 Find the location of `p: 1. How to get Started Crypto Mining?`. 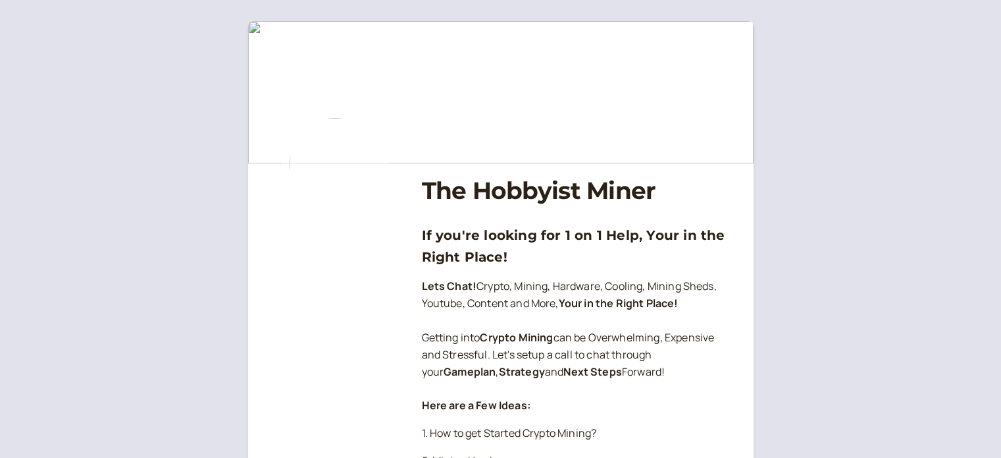

p: 1. How to get Started Crypto Mining? is located at coordinates (577, 433).